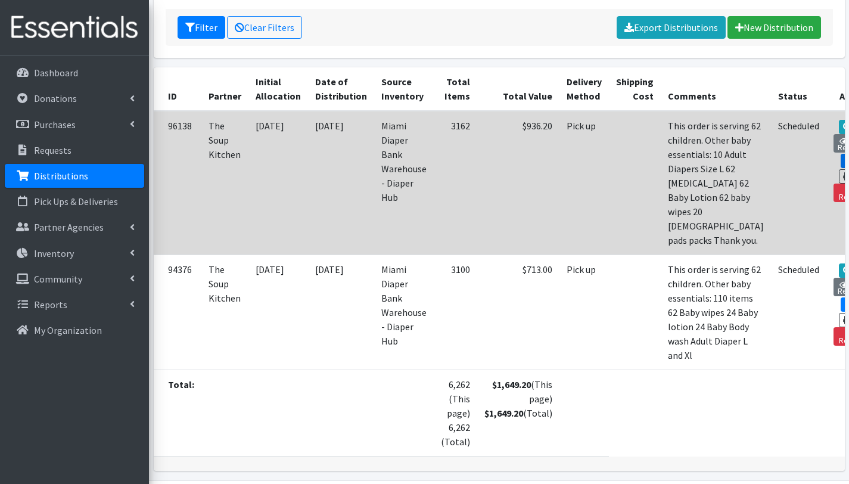 The image size is (849, 484). What do you see at coordinates (58, 279) in the screenshot?
I see `p: Community` at bounding box center [58, 279].